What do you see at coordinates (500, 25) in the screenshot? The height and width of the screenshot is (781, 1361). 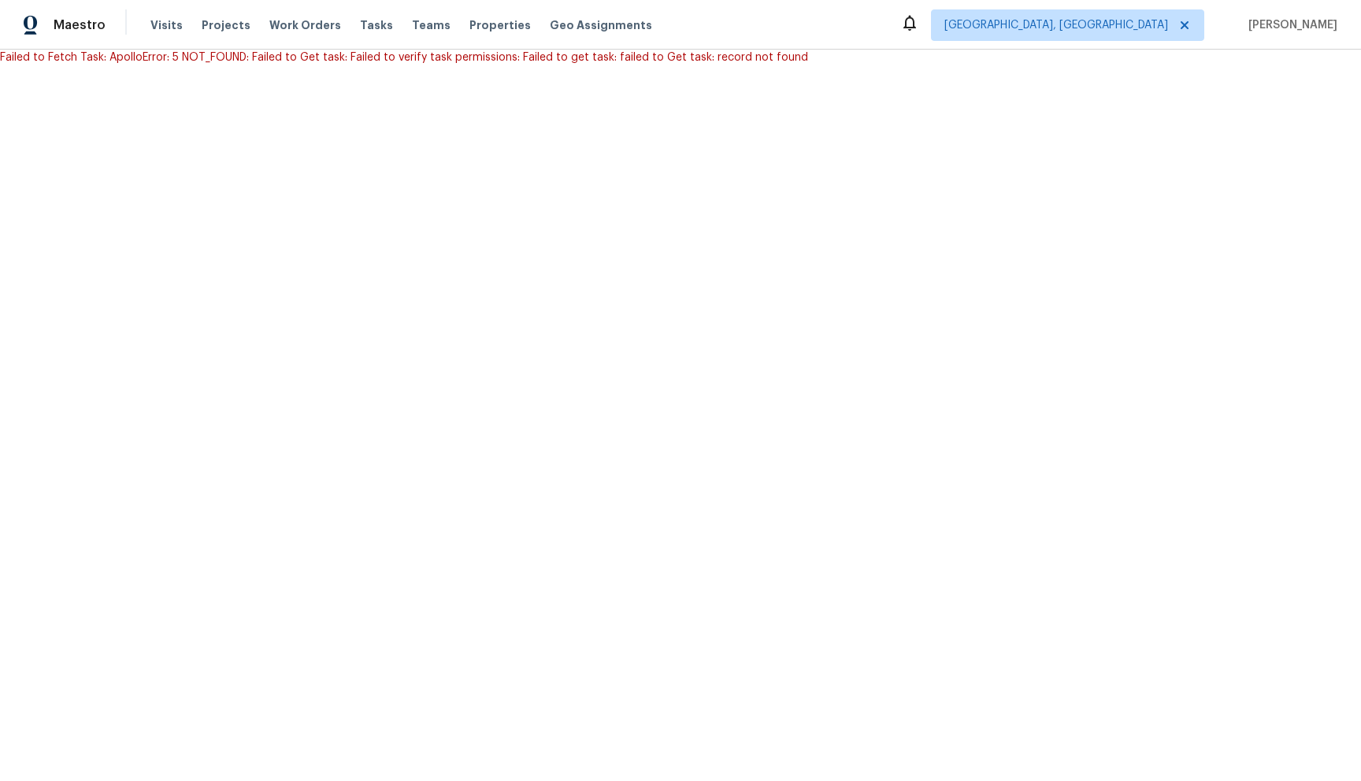 I see `span: Properties` at bounding box center [500, 25].